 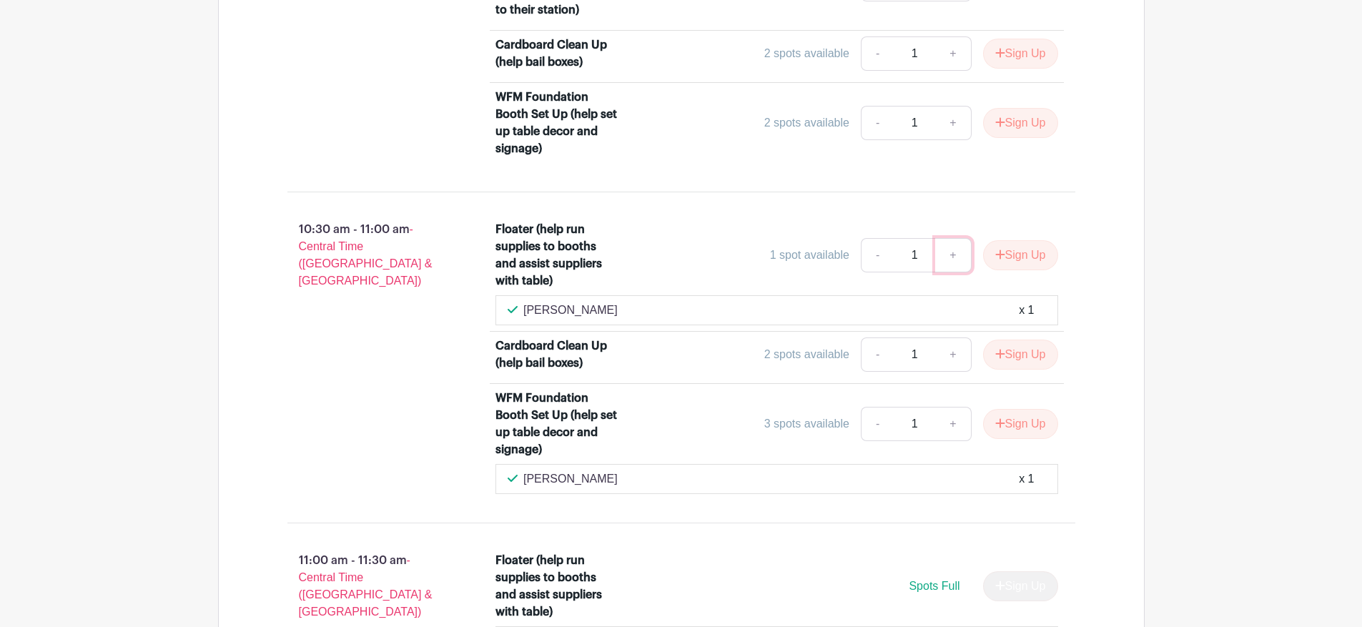 I want to click on span: Spots Full, so click(x=933, y=585).